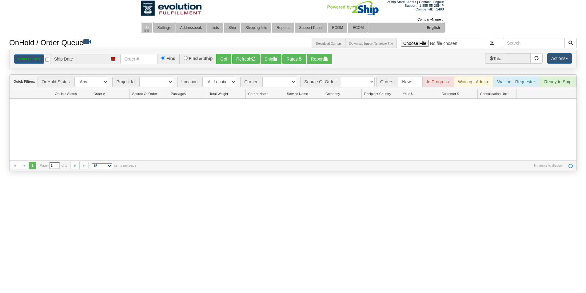 The width and height of the screenshot is (586, 293). Describe the element at coordinates (408, 94) in the screenshot. I see `span: Your $` at that location.